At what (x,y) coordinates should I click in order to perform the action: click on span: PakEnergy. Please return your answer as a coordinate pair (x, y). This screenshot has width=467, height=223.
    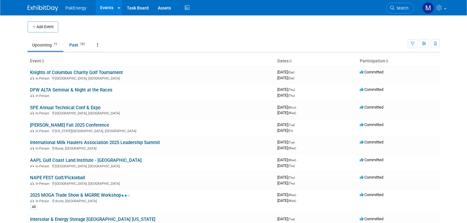
    Looking at the image, I should click on (76, 8).